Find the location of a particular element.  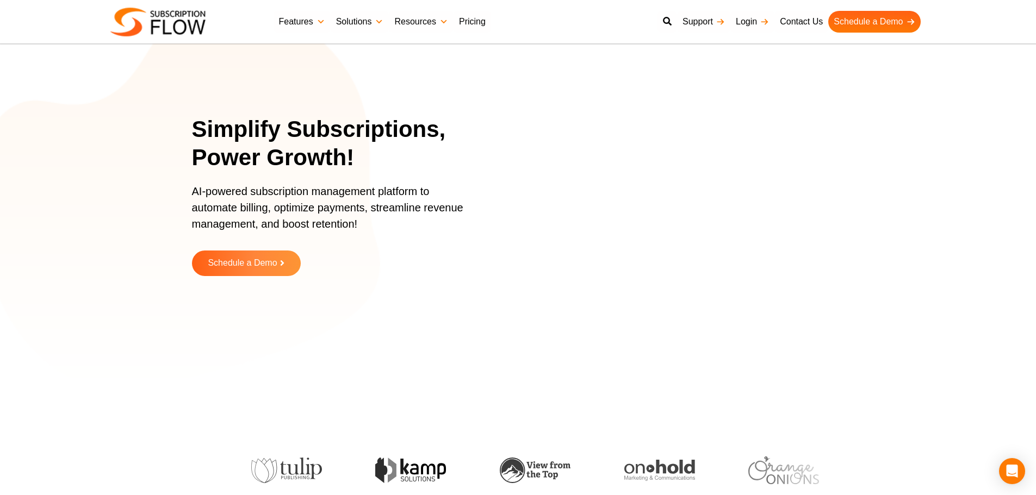

a: Contact Us is located at coordinates (801, 22).